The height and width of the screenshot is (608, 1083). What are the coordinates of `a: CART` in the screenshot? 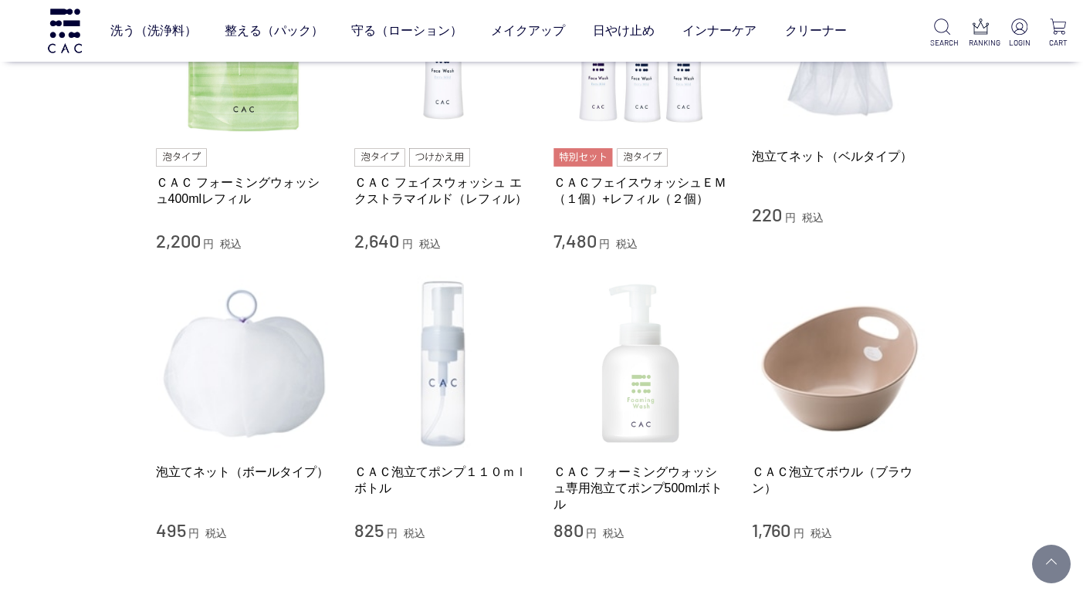 It's located at (1058, 33).